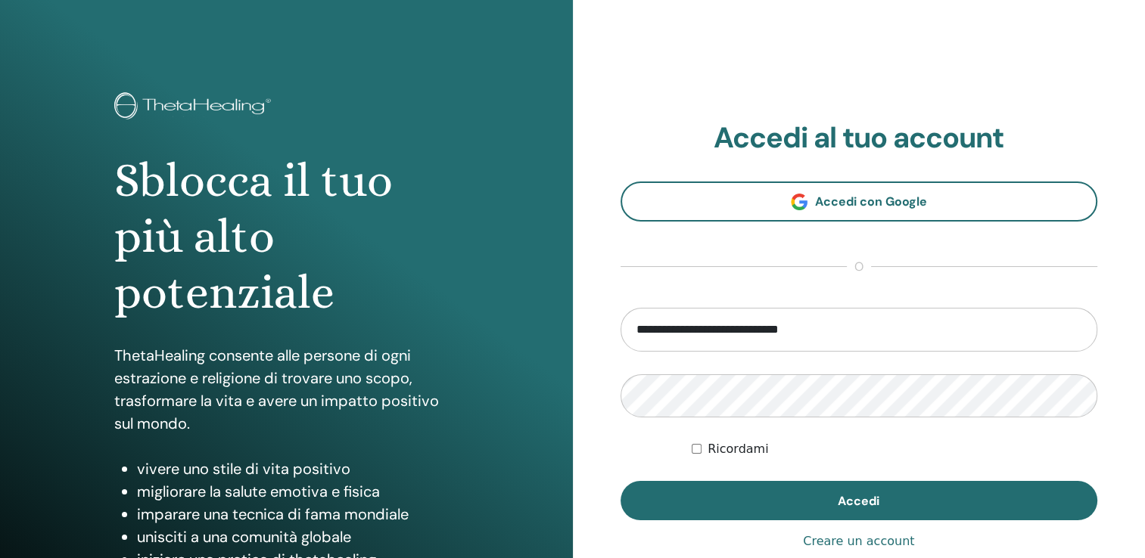  I want to click on li: unisciti a una comunità globale, so click(297, 537).